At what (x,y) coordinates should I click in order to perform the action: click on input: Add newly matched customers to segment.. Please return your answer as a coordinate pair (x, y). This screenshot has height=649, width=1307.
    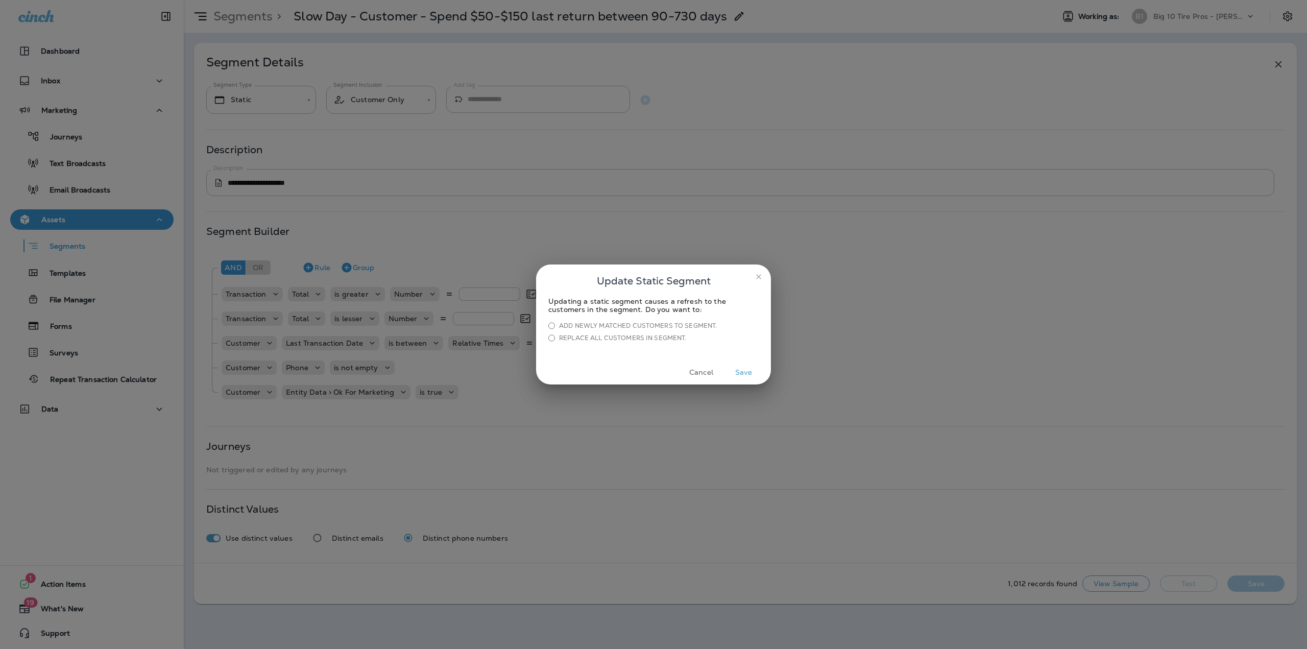
    Looking at the image, I should click on (551, 326).